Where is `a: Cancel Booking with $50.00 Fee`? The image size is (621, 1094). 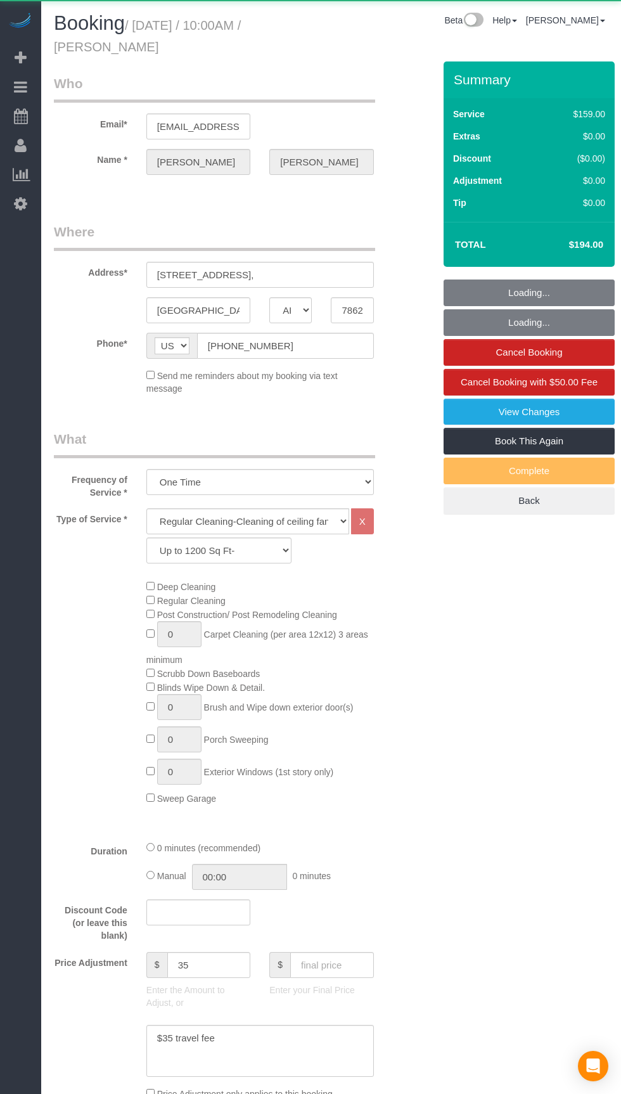
a: Cancel Booking with $50.00 Fee is located at coordinates (529, 382).